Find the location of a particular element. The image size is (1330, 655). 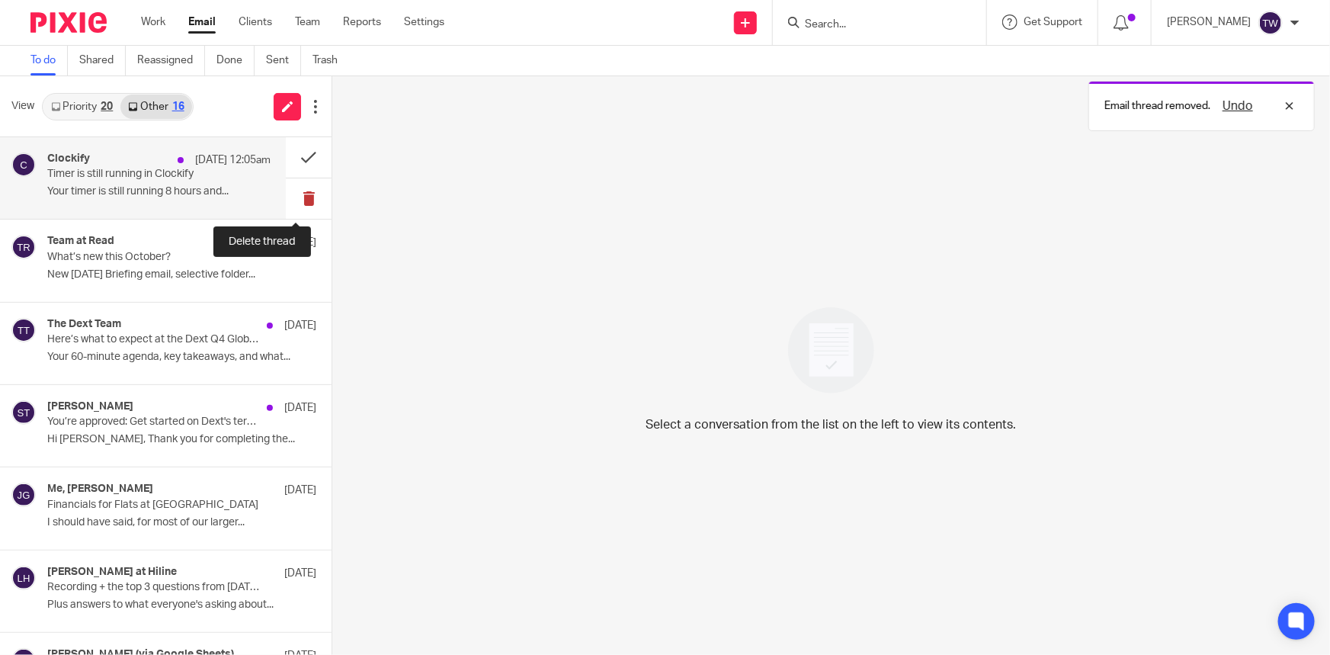

p: Select a conversation from the list on the left to view its contents. is located at coordinates (832, 425).